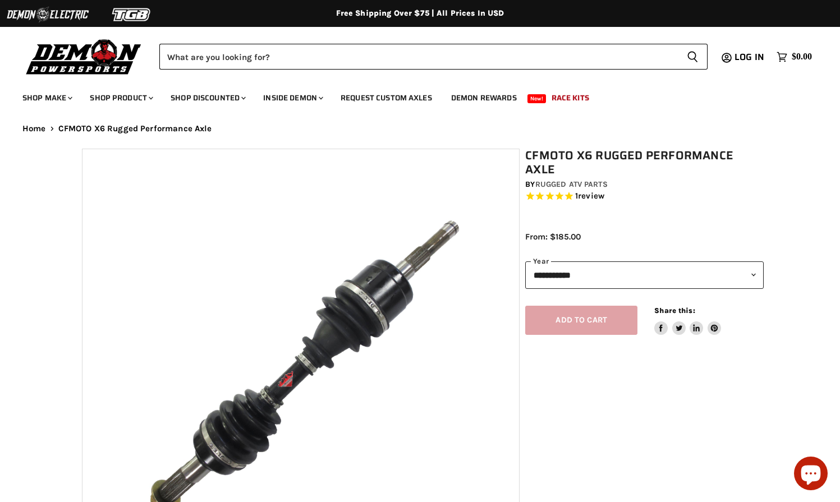  I want to click on a: Demon Rewards, so click(484, 98).